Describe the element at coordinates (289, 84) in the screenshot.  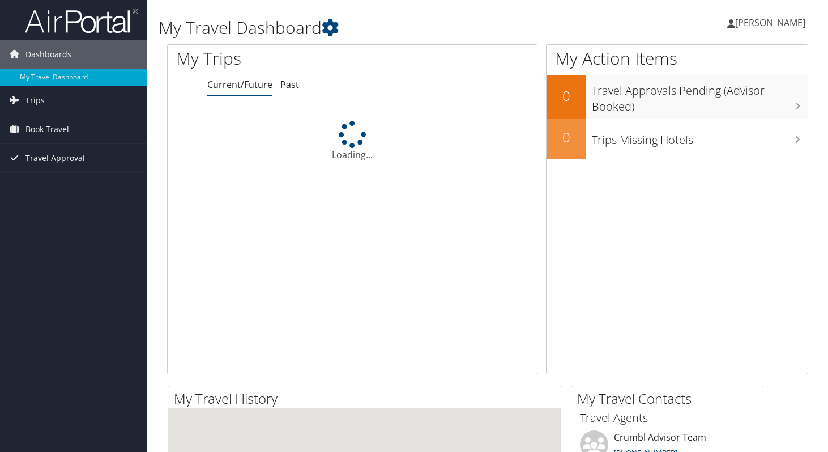
I see `a: Past` at that location.